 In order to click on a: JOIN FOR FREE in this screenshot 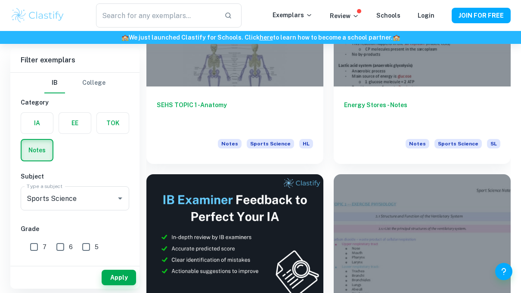, I will do `click(481, 15)`.